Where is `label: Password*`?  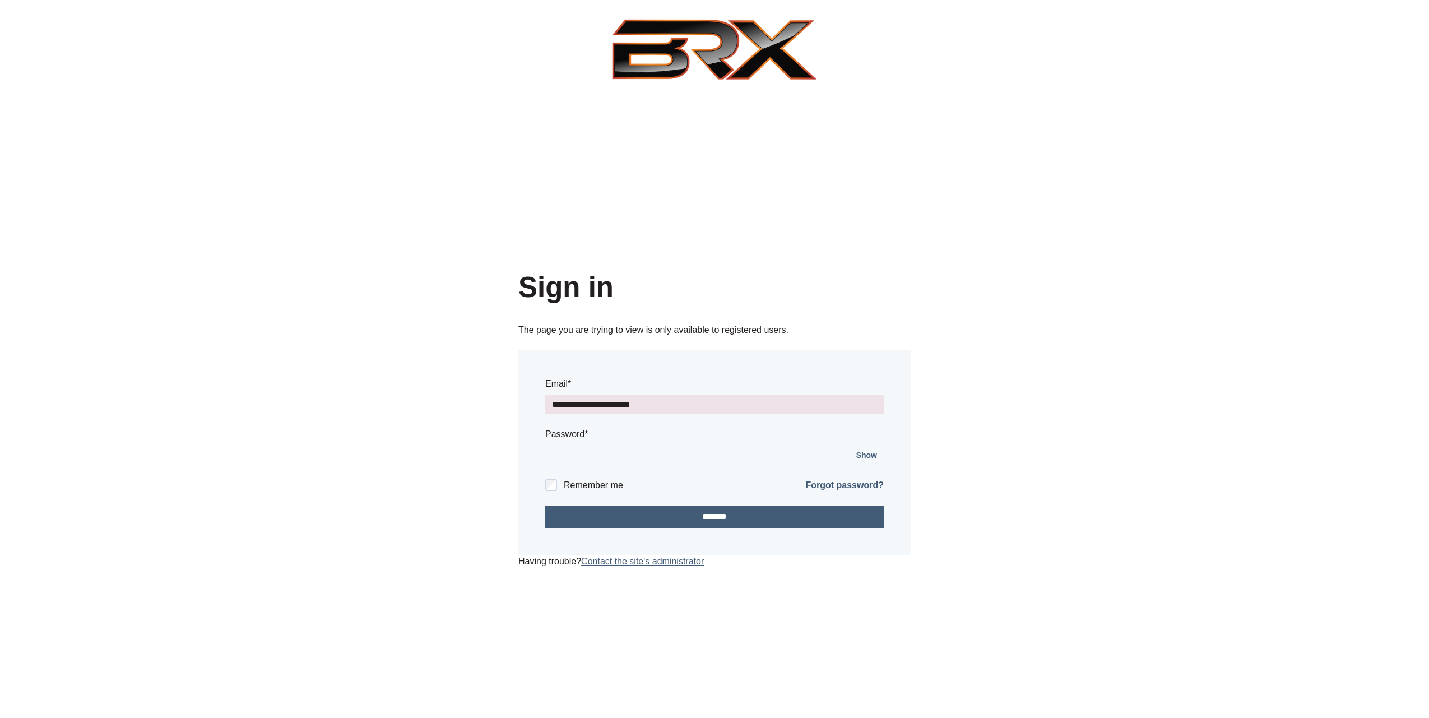
label: Password* is located at coordinates (566, 434).